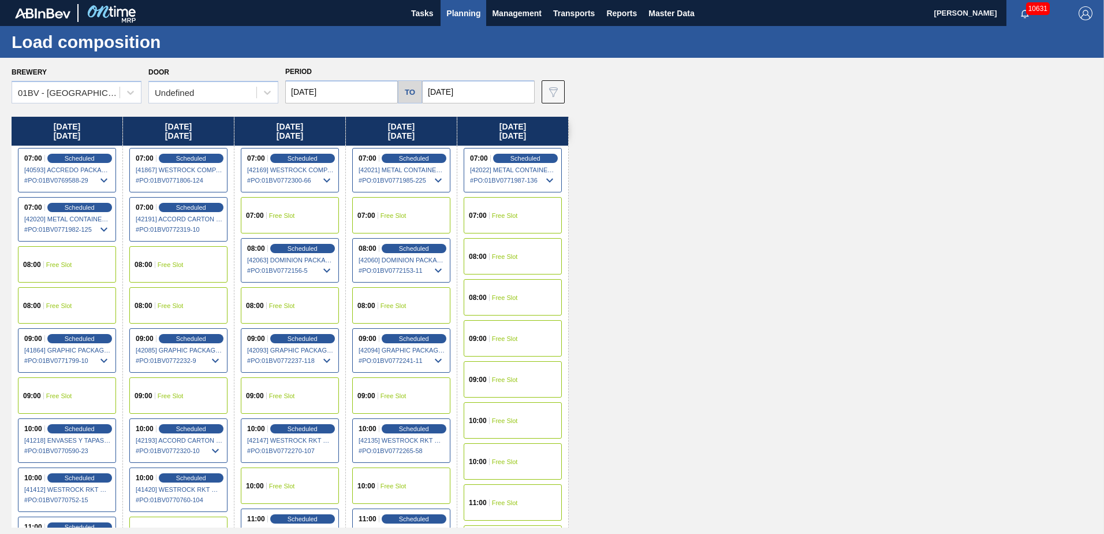 The width and height of the screenshot is (1104, 534). What do you see at coordinates (291, 450) in the screenshot?
I see `span: # PO : 01BV0772270-107` at bounding box center [291, 450].